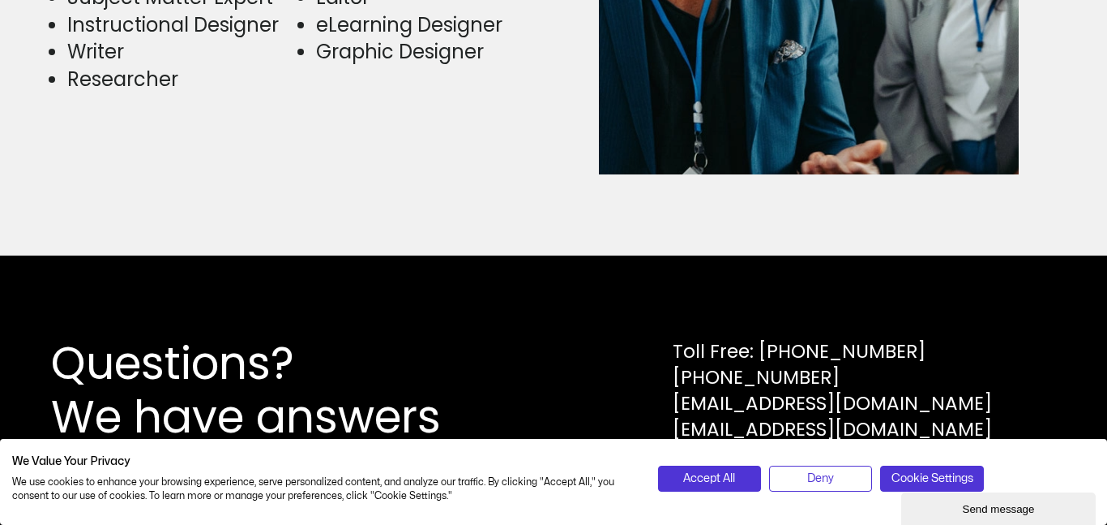 The height and width of the screenshot is (525, 1107). What do you see at coordinates (932, 478) in the screenshot?
I see `span: Cookie Settings` at bounding box center [932, 478].